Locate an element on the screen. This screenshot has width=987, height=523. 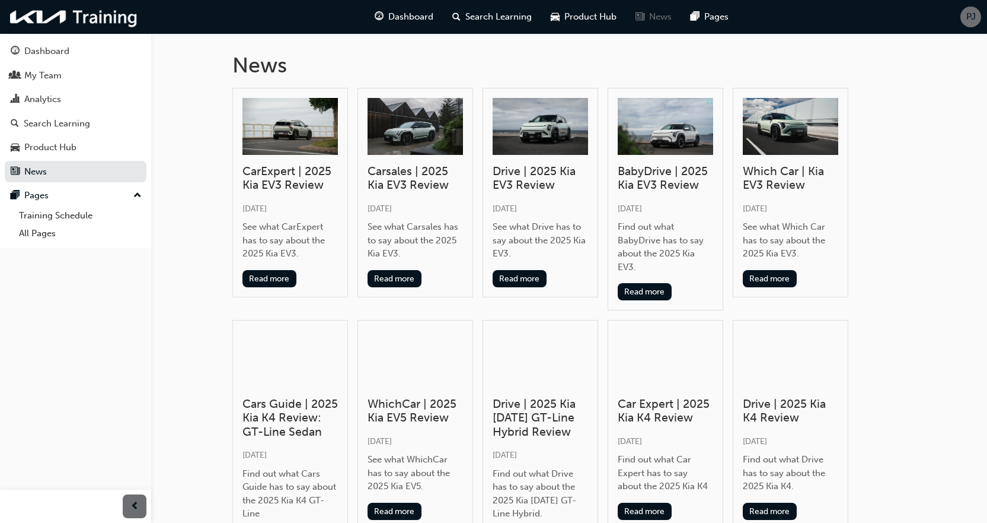
a: news-iconNews is located at coordinates (654, 17).